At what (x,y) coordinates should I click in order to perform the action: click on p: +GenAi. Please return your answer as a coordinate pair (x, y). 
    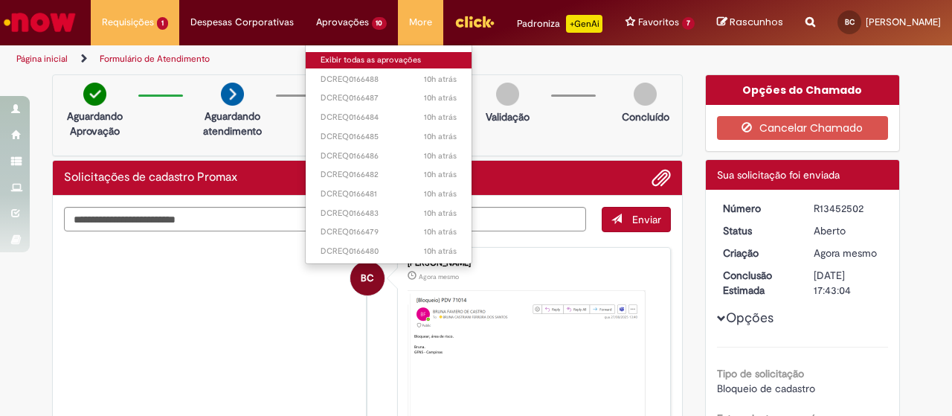
    Looking at the image, I should click on (584, 24).